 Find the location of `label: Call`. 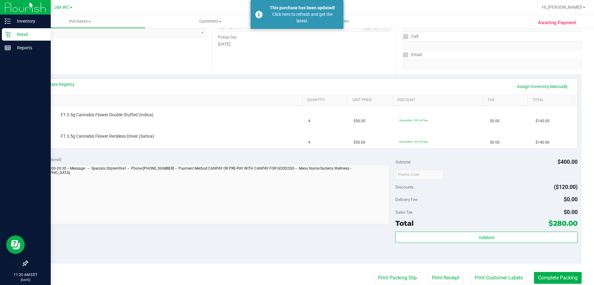

label: Call is located at coordinates (411, 36).